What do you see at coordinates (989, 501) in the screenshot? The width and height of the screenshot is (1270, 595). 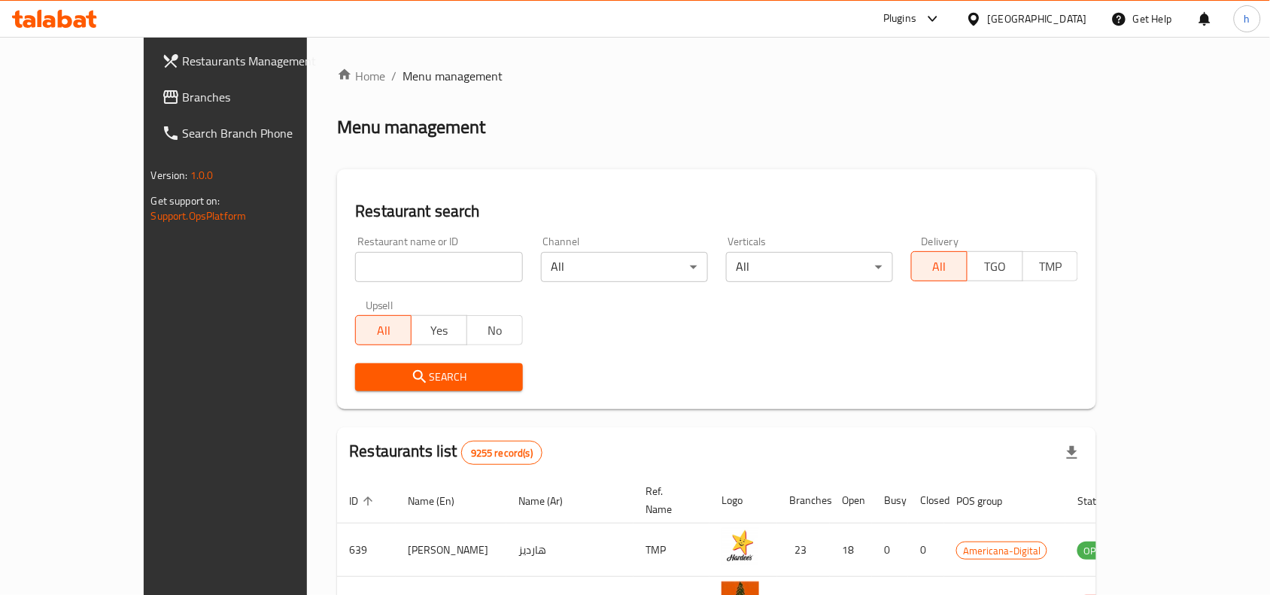 I see `span: POS group` at bounding box center [989, 501].